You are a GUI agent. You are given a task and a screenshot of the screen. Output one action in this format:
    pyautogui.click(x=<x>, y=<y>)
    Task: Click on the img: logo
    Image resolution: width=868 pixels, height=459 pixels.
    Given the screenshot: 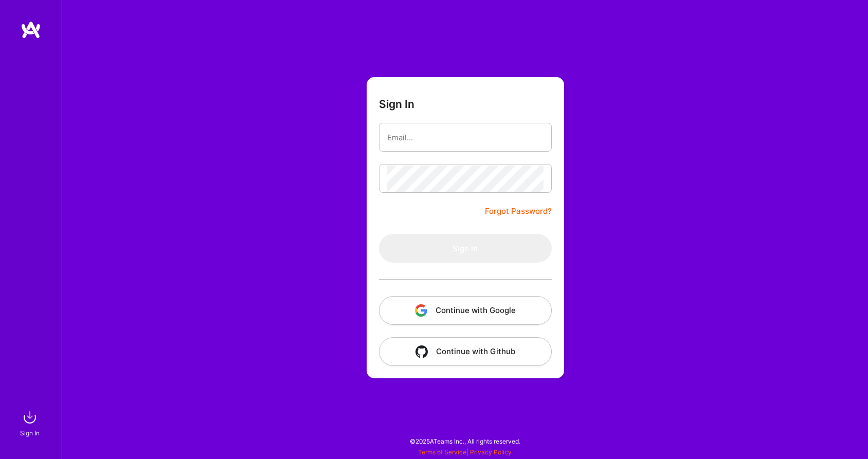 What is the action you would take?
    pyautogui.click(x=31, y=30)
    